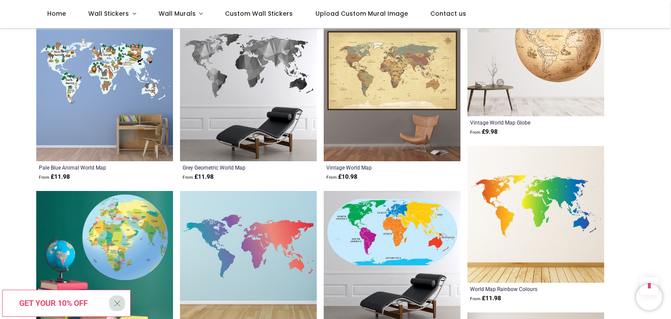 The width and height of the screenshot is (671, 319). What do you see at coordinates (91, 167) in the screenshot?
I see `a: Pale Blue Animal World Map` at bounding box center [91, 167].